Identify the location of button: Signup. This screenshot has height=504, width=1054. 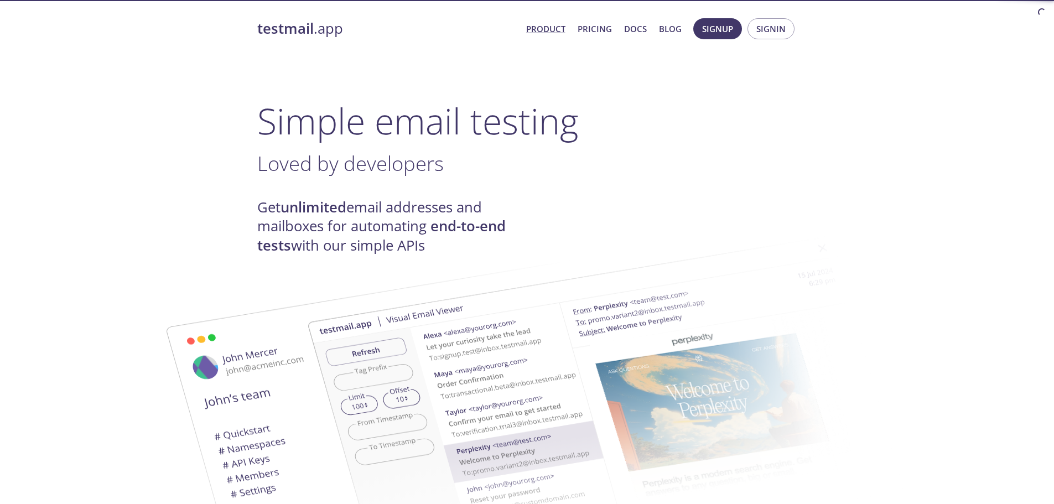
(718, 29).